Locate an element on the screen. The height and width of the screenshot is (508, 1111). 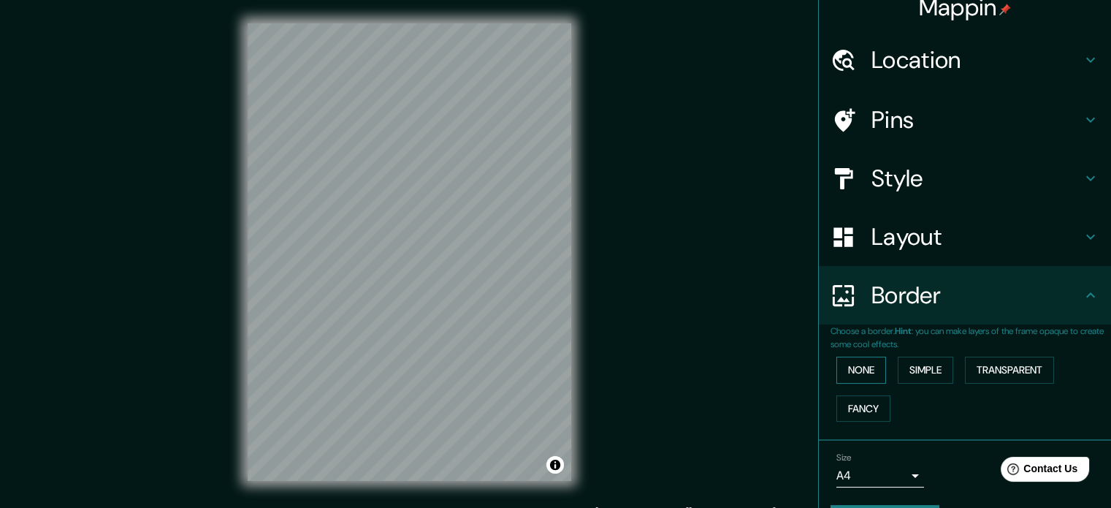
button: Toggle attribution is located at coordinates (555, 464).